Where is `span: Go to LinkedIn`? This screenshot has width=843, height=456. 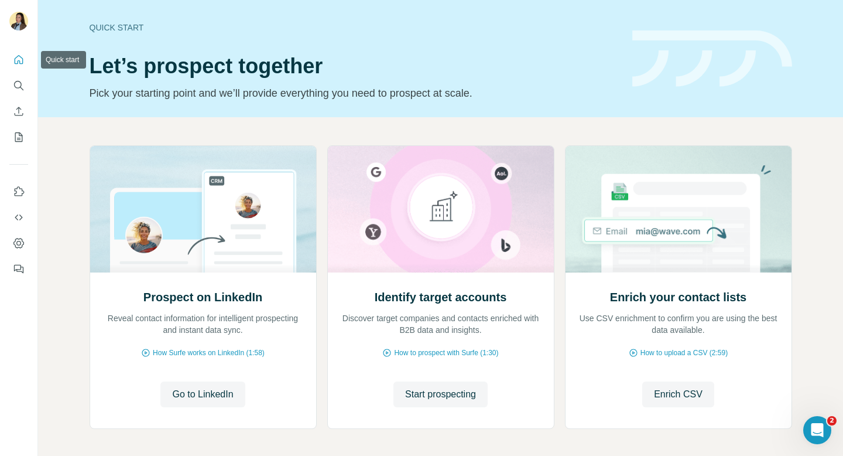
span: Go to LinkedIn is located at coordinates (203, 394).